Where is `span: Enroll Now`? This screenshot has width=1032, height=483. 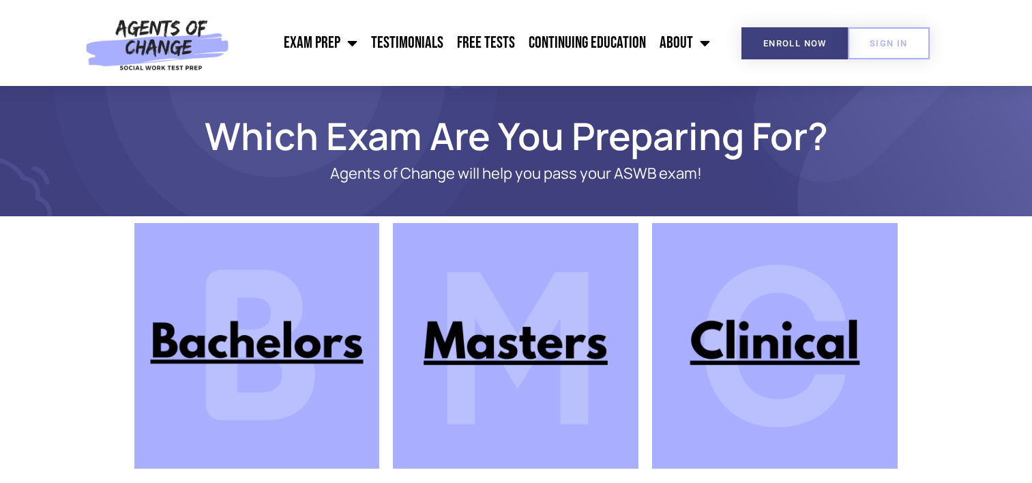
span: Enroll Now is located at coordinates (795, 43).